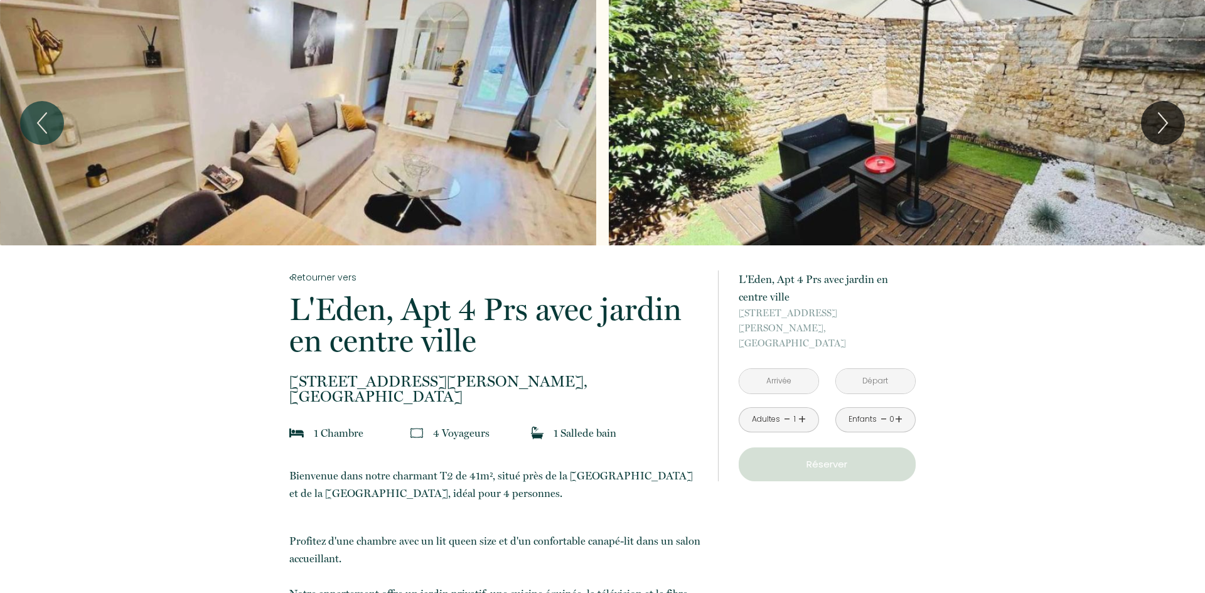  Describe the element at coordinates (766, 419) in the screenshot. I see `div: Adultes` at that location.